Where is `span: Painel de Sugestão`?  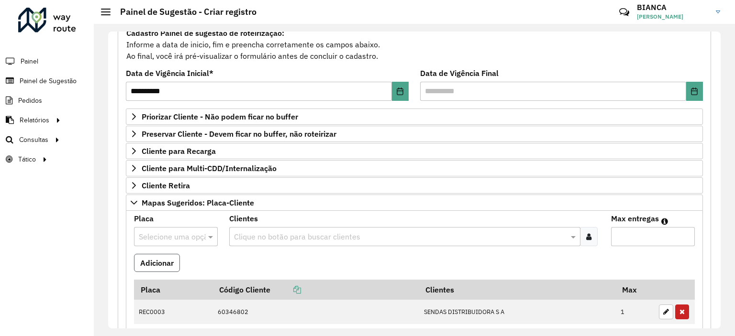 span: Painel de Sugestão is located at coordinates (48, 81).